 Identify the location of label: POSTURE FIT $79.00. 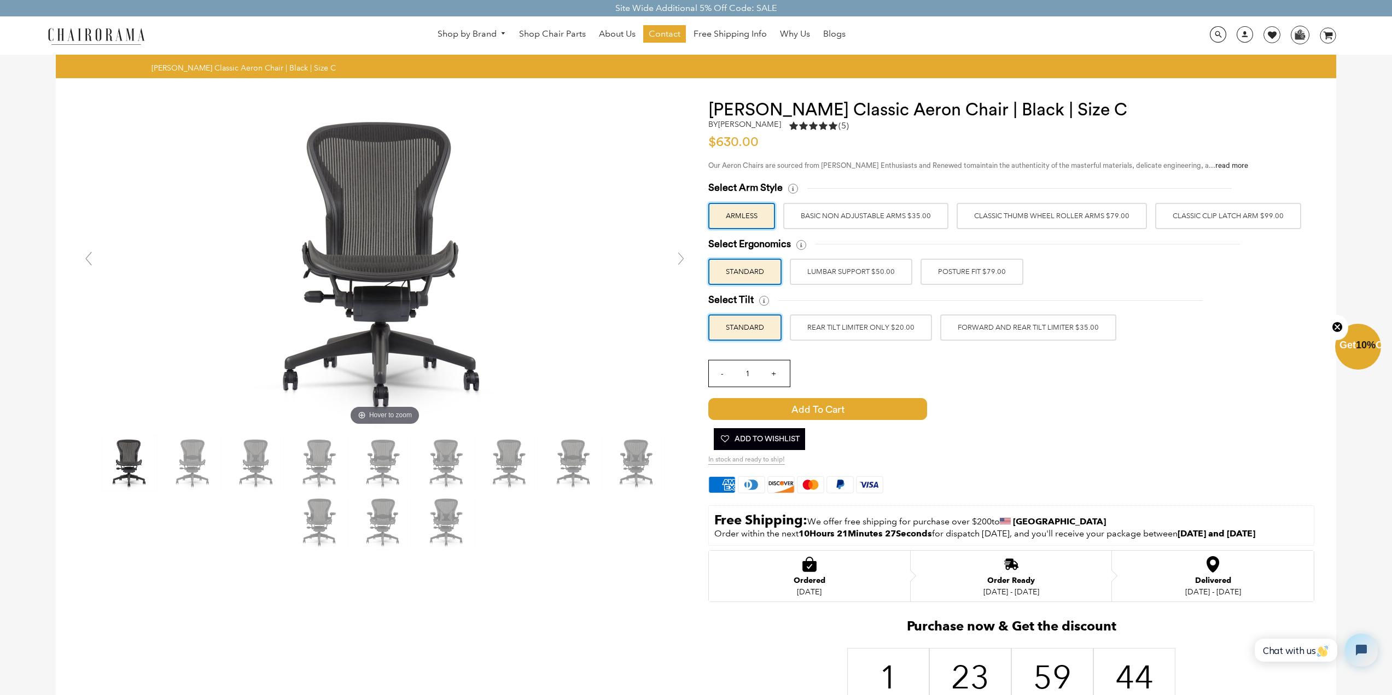
(972, 272).